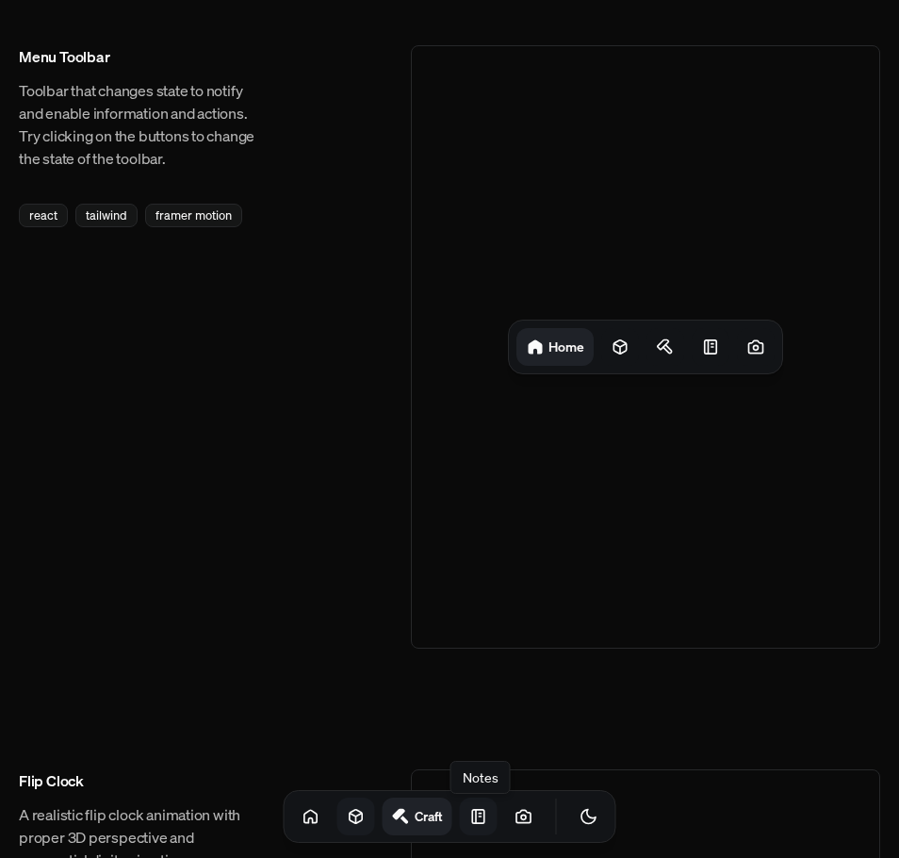 The image size is (899, 858). I want to click on button: Toggle Theme, so click(589, 816).